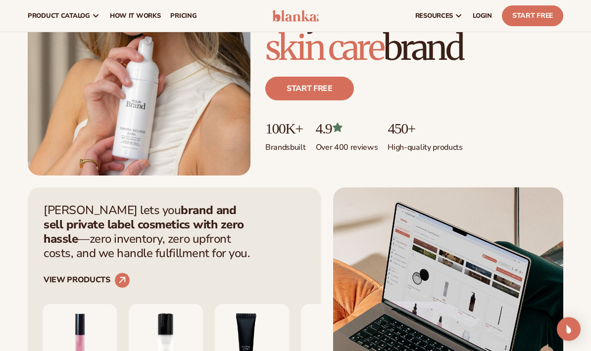 This screenshot has width=591, height=351. What do you see at coordinates (87, 281) in the screenshot?
I see `a: VIEW PRODUCTS` at bounding box center [87, 281].